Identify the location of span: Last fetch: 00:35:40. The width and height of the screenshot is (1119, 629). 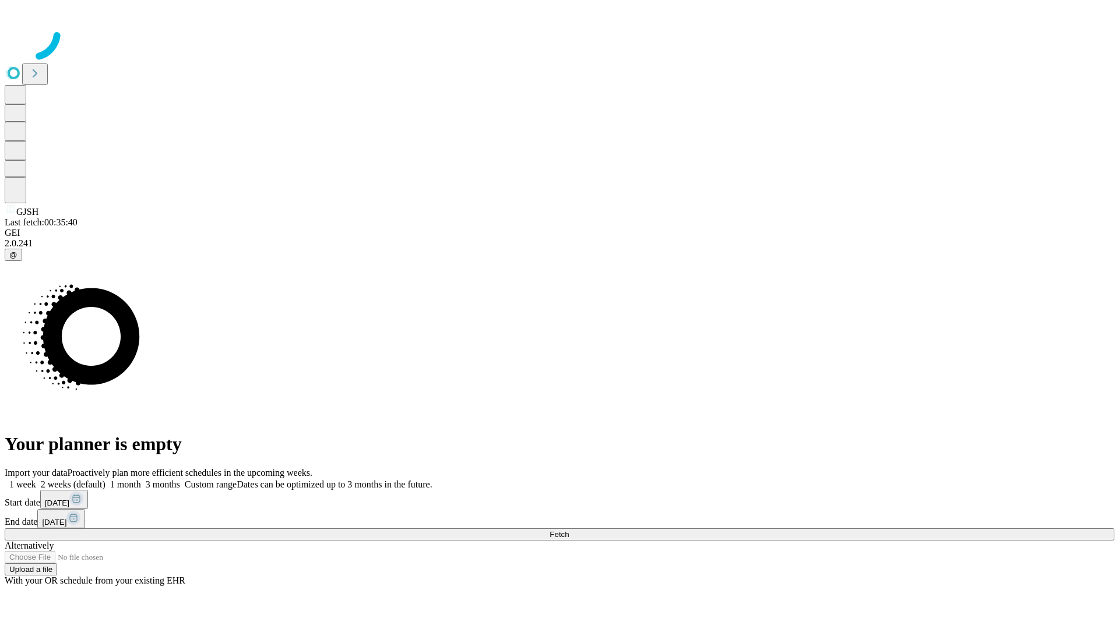
(41, 222).